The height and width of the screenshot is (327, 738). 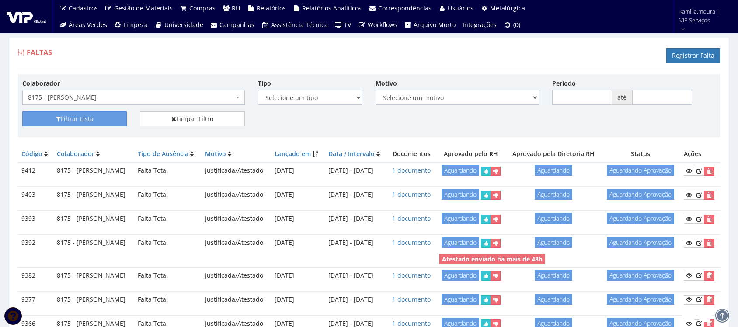 I want to click on a: (0), so click(x=512, y=25).